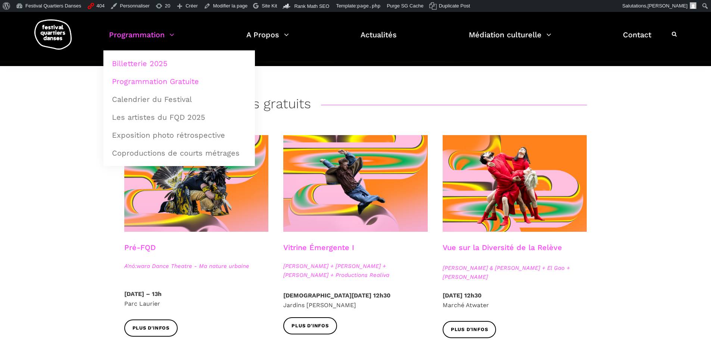 The image size is (711, 340). I want to click on a: Programmation Gratuite, so click(179, 81).